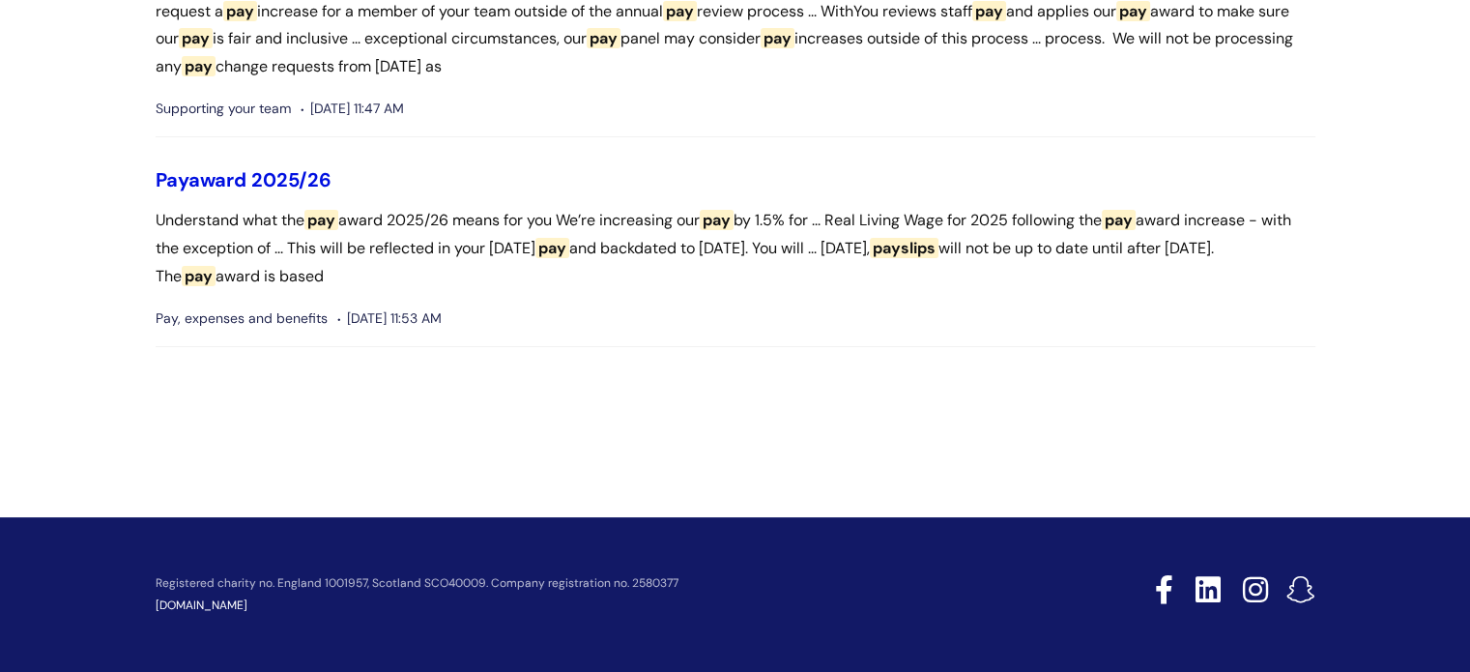 The image size is (1470, 672). Describe the element at coordinates (903, 247) in the screenshot. I see `span: payslips` at that location.